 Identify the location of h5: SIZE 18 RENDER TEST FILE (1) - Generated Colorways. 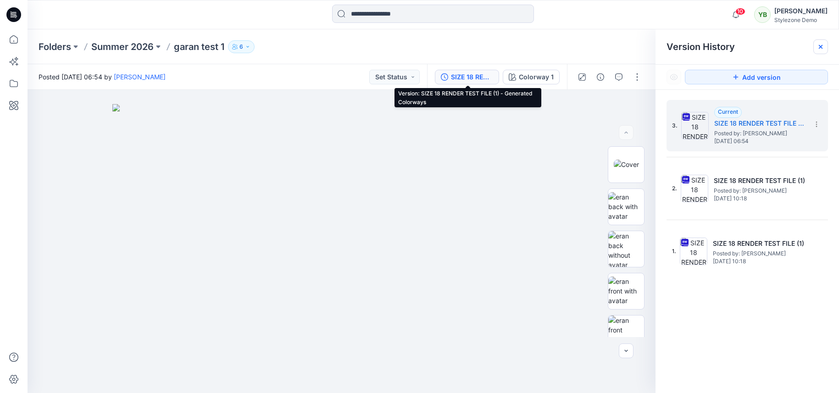
(760, 123).